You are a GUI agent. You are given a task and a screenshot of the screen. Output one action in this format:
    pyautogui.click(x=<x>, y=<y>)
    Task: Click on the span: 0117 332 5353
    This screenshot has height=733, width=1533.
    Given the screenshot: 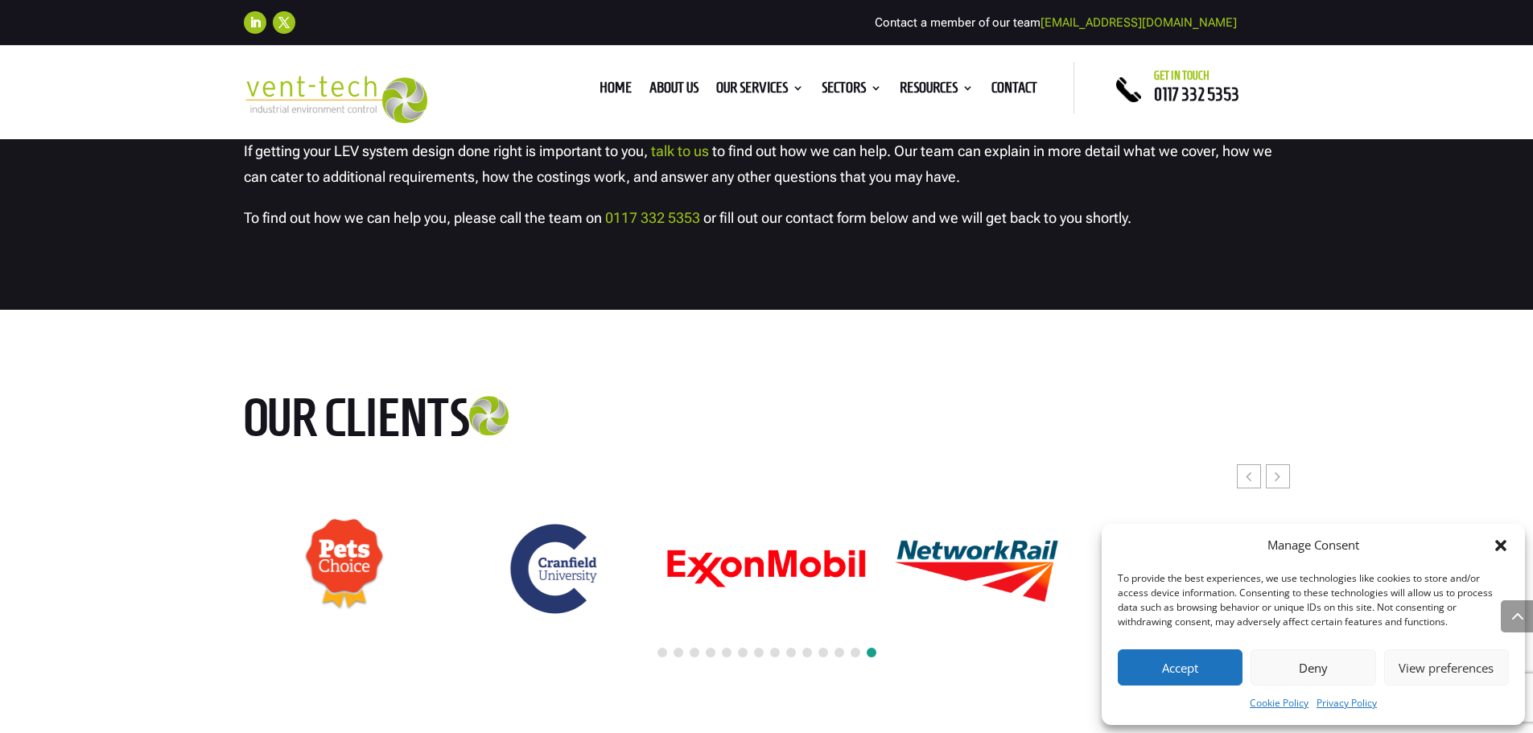 What is the action you would take?
    pyautogui.click(x=1197, y=94)
    